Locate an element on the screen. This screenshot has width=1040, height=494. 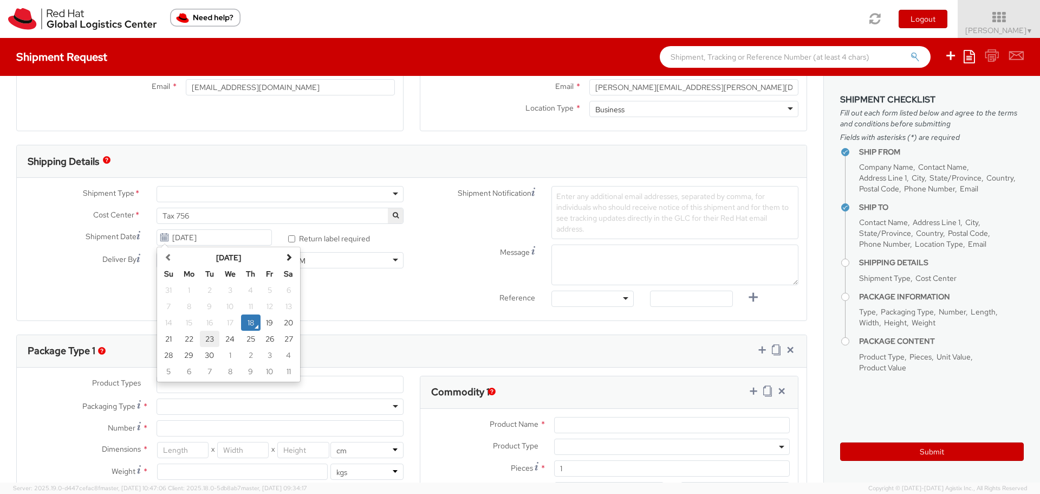
h4: Ship To is located at coordinates (942, 207).